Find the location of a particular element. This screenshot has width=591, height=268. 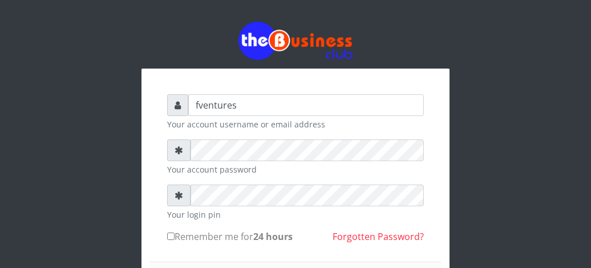

small: Your login pin is located at coordinates (296, 214).